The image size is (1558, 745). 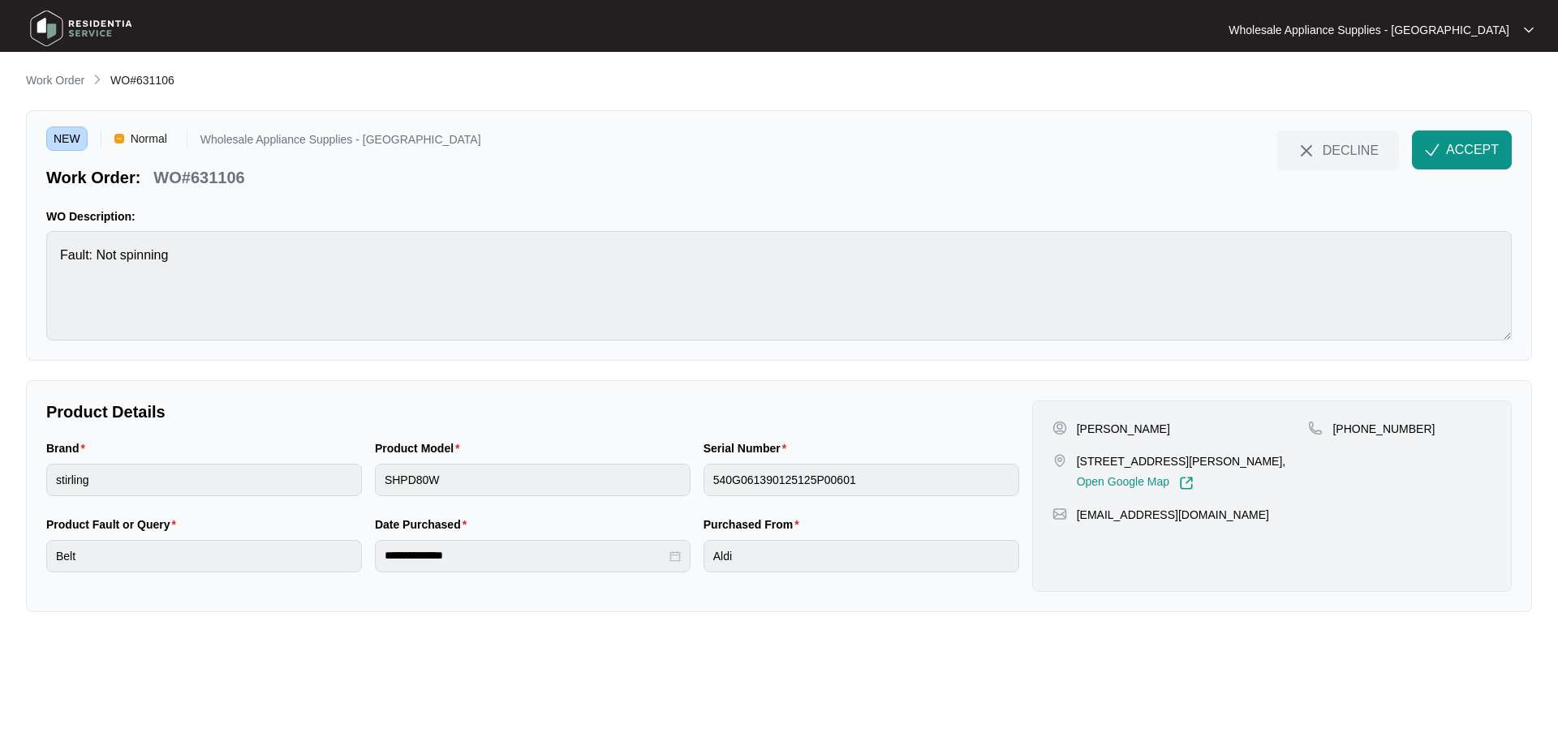 I want to click on a: Open Google Map, so click(x=1135, y=483).